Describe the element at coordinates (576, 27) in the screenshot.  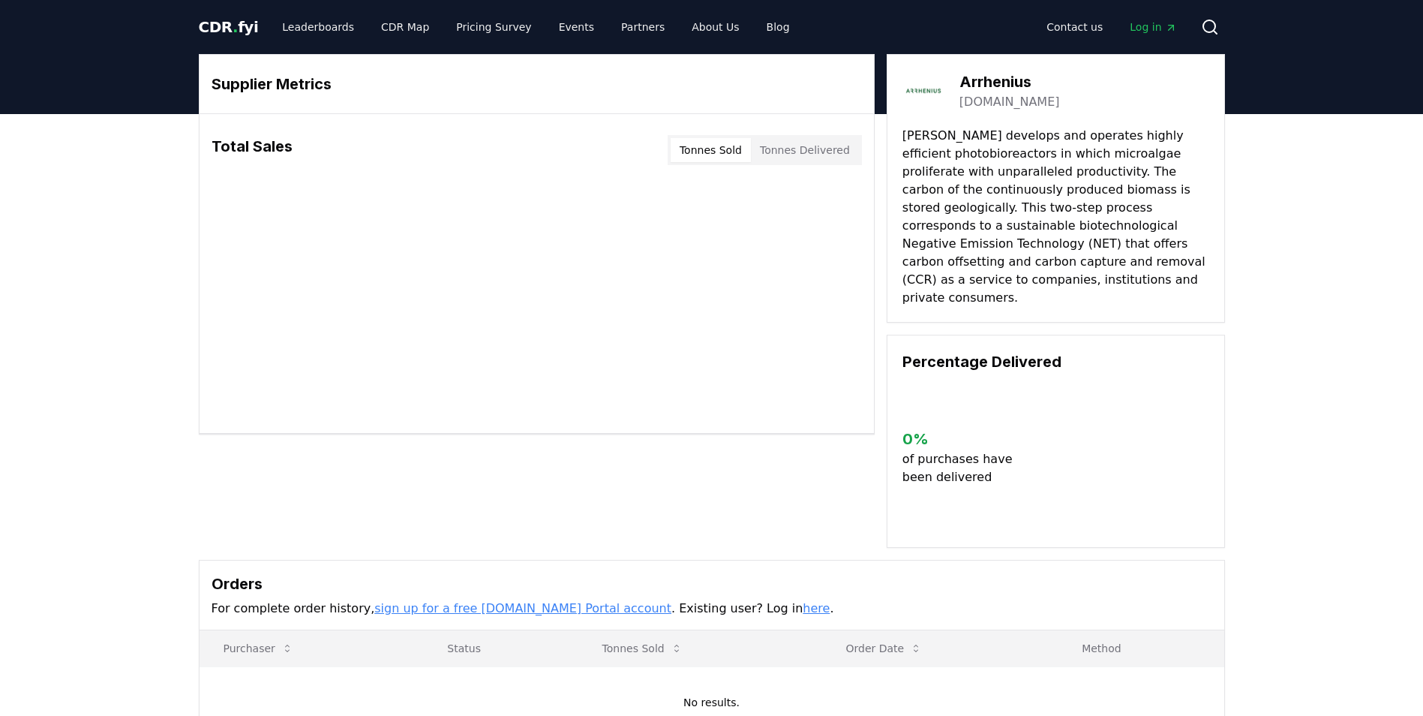
I see `a: Events` at that location.